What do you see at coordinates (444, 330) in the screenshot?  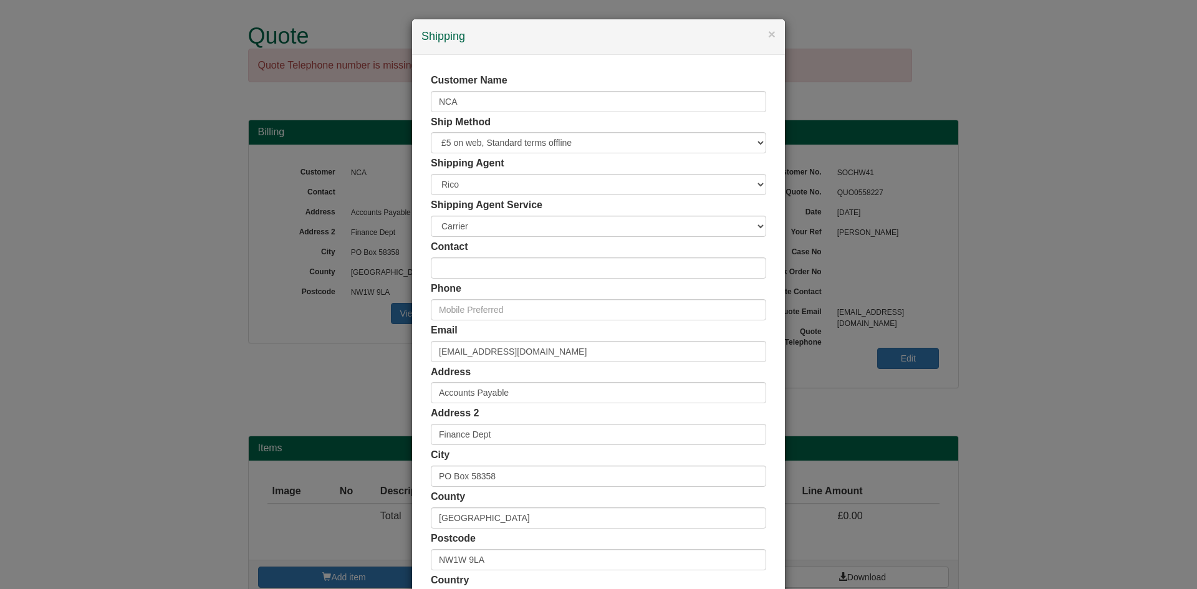 I see `label: Email` at bounding box center [444, 330].